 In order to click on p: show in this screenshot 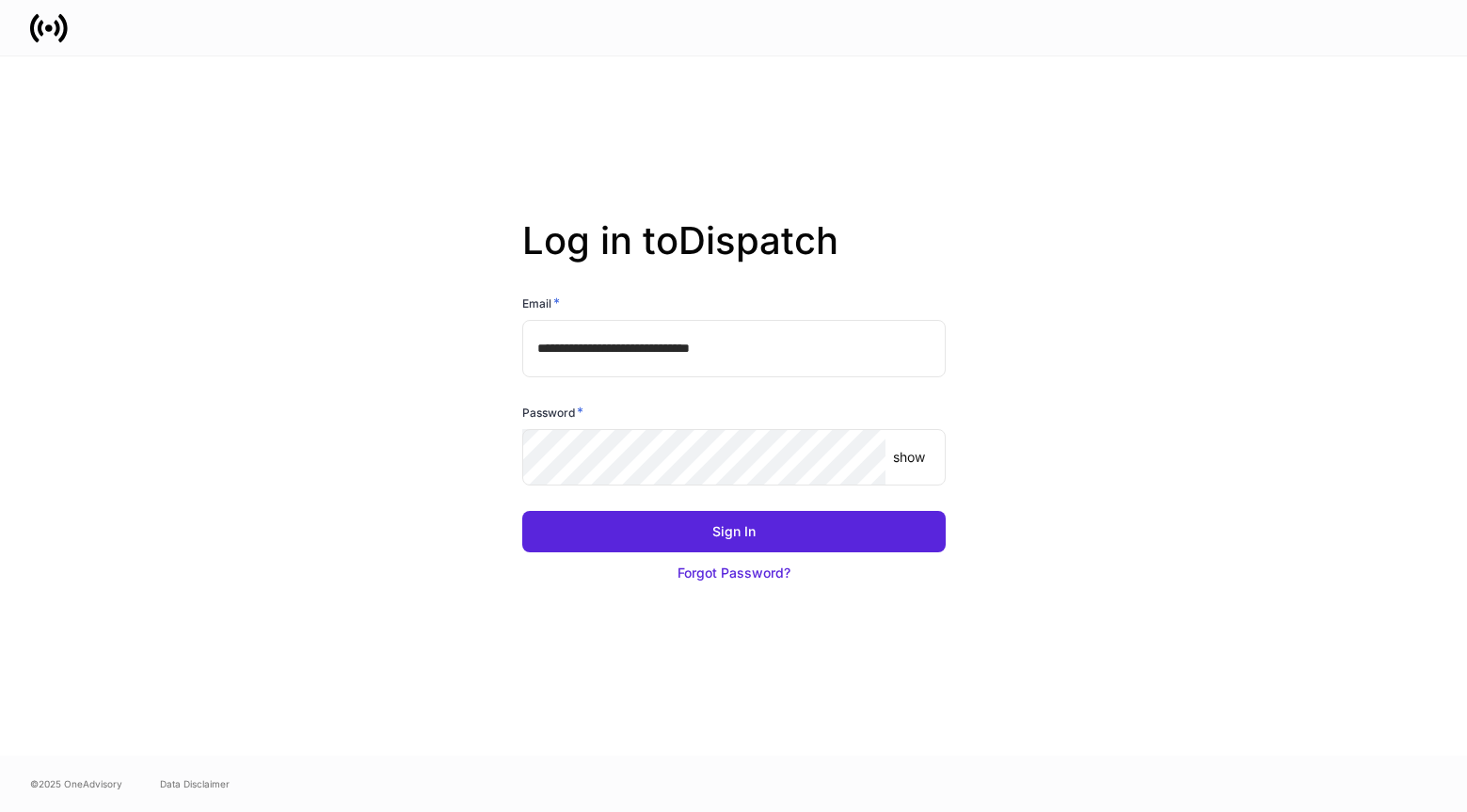, I will do `click(909, 457)`.